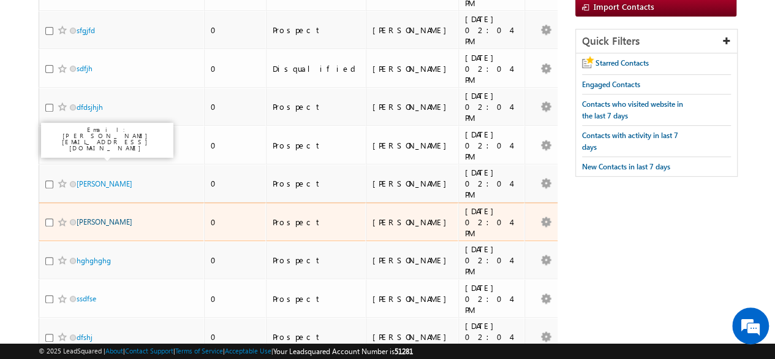 The image size is (775, 359). Describe the element at coordinates (94, 260) in the screenshot. I see `a: hghghghg` at that location.